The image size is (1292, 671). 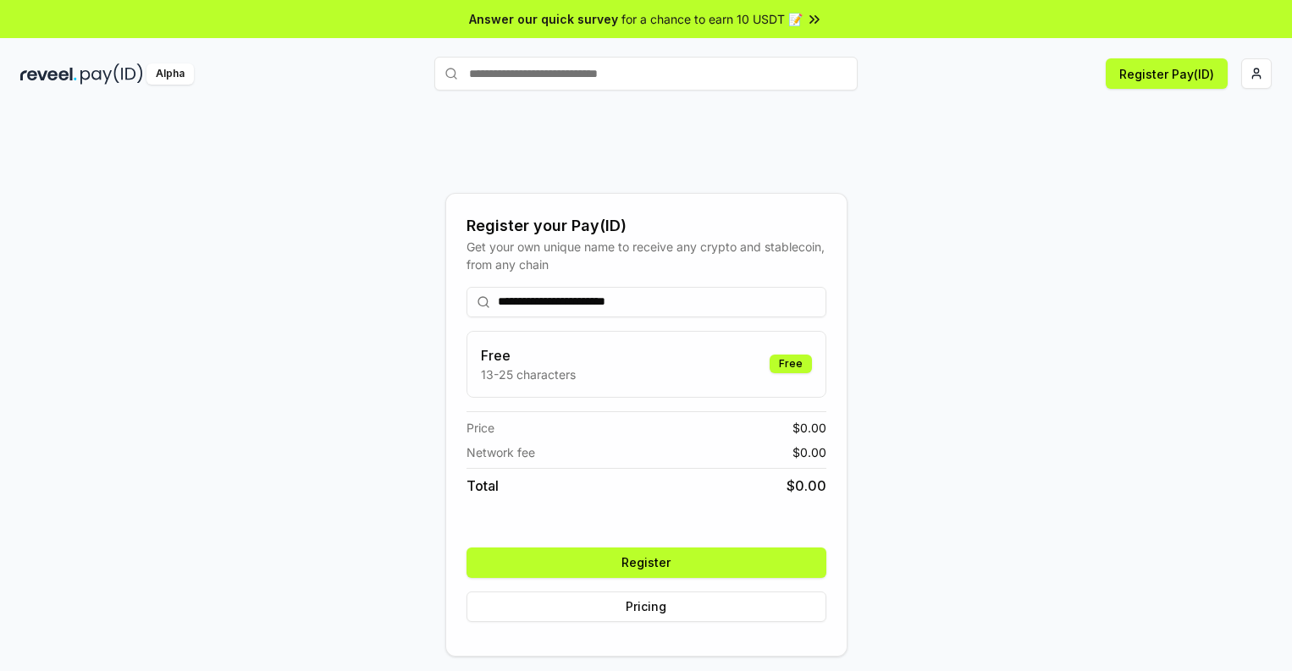 What do you see at coordinates (528, 374) in the screenshot?
I see `p: 13-25 characters` at bounding box center [528, 374].